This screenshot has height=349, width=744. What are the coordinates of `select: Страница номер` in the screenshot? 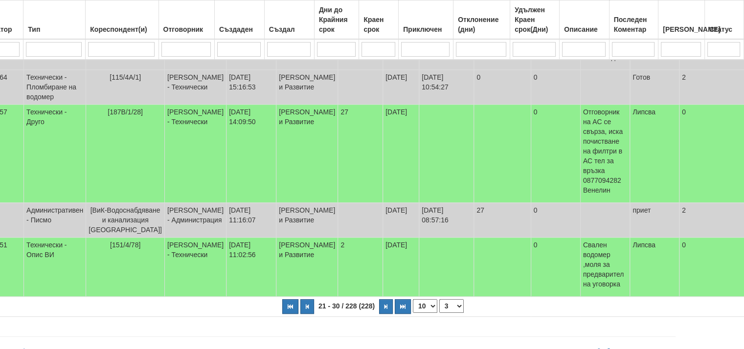 It's located at (452, 306).